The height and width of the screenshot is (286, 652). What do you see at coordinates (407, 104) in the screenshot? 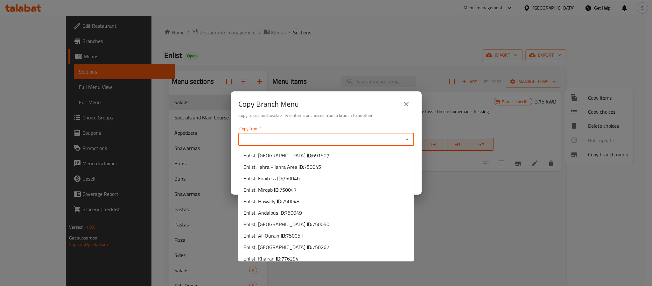
I see `button: close` at bounding box center [407, 104].